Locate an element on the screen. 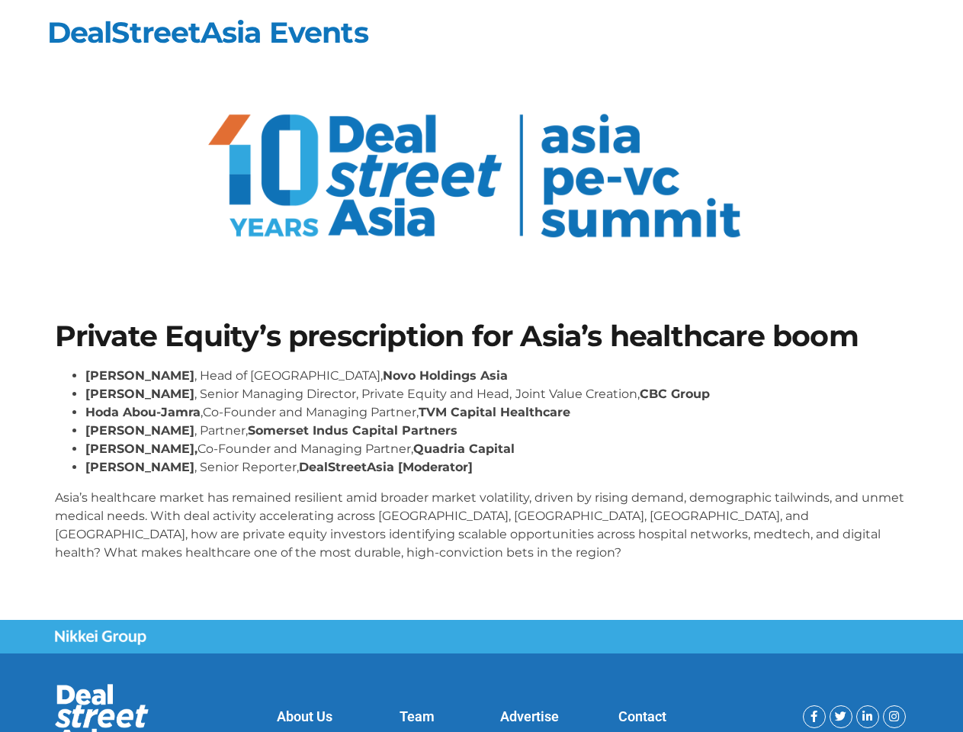 This screenshot has width=963, height=732. a: DealStreetAsia Events is located at coordinates (207, 32).